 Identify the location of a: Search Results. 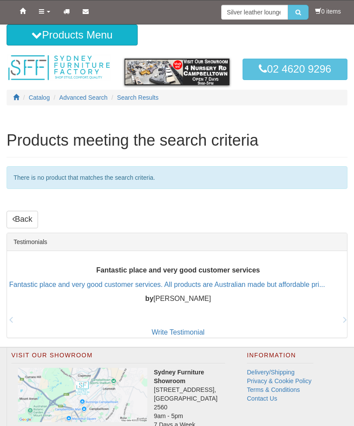
(138, 98).